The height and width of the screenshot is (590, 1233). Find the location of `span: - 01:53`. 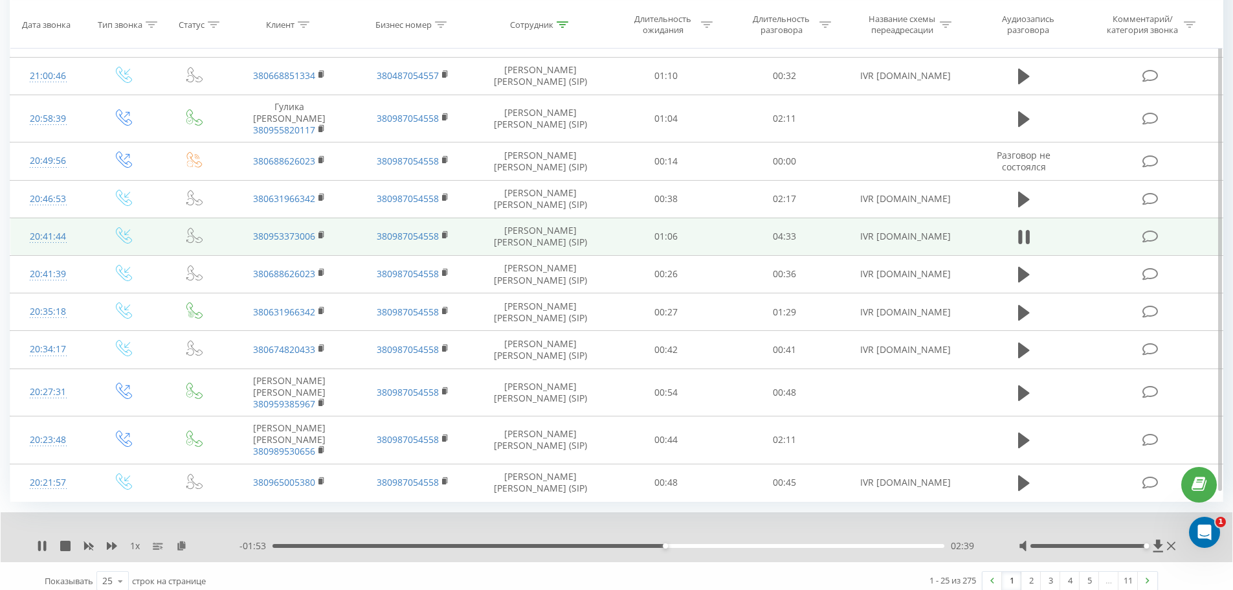

span: - 01:53 is located at coordinates (256, 546).